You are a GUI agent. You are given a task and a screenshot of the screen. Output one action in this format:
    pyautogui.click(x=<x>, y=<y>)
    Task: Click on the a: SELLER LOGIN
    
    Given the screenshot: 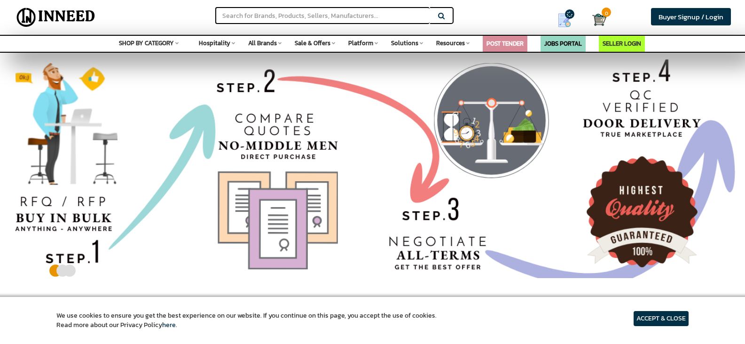 What is the action you would take?
    pyautogui.click(x=622, y=43)
    